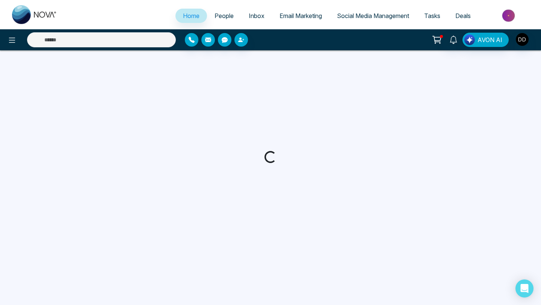 The height and width of the screenshot is (305, 541). What do you see at coordinates (490, 40) in the screenshot?
I see `span: AVON AI` at bounding box center [490, 40].